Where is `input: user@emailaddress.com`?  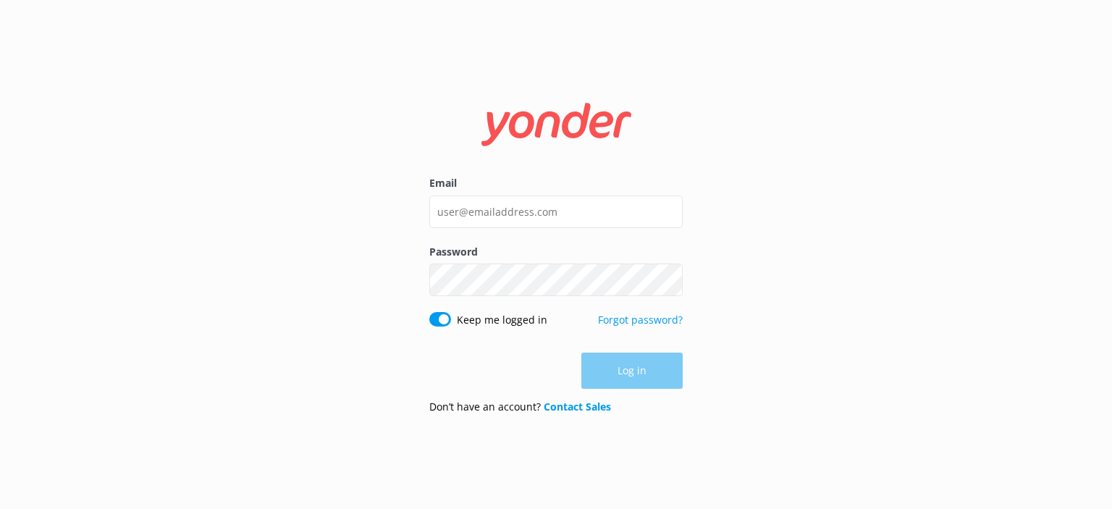 input: user@emailaddress.com is located at coordinates (556, 211).